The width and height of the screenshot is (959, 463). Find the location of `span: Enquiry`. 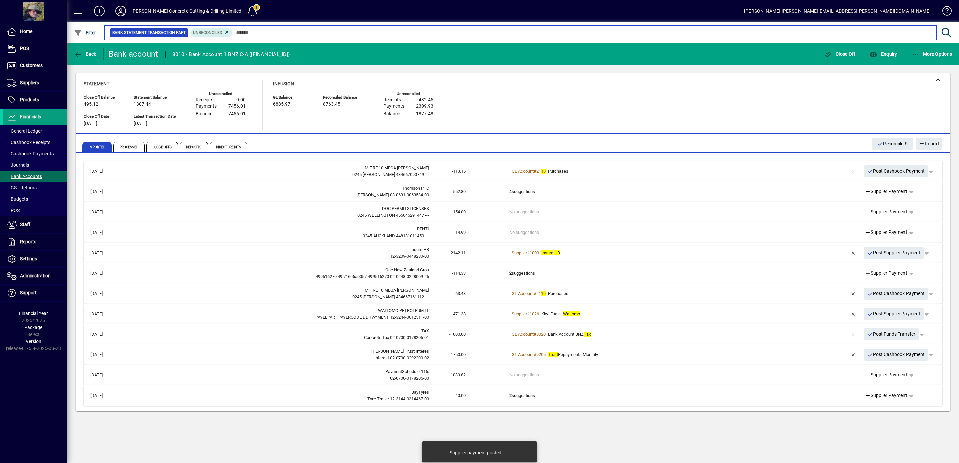

span: Enquiry is located at coordinates (883, 54).